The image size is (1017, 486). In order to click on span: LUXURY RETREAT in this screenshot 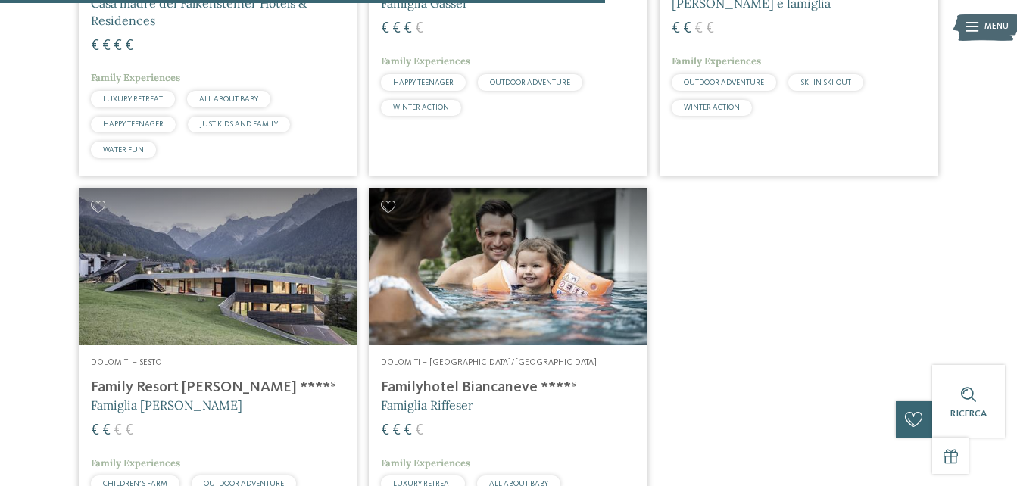, I will do `click(133, 99)`.